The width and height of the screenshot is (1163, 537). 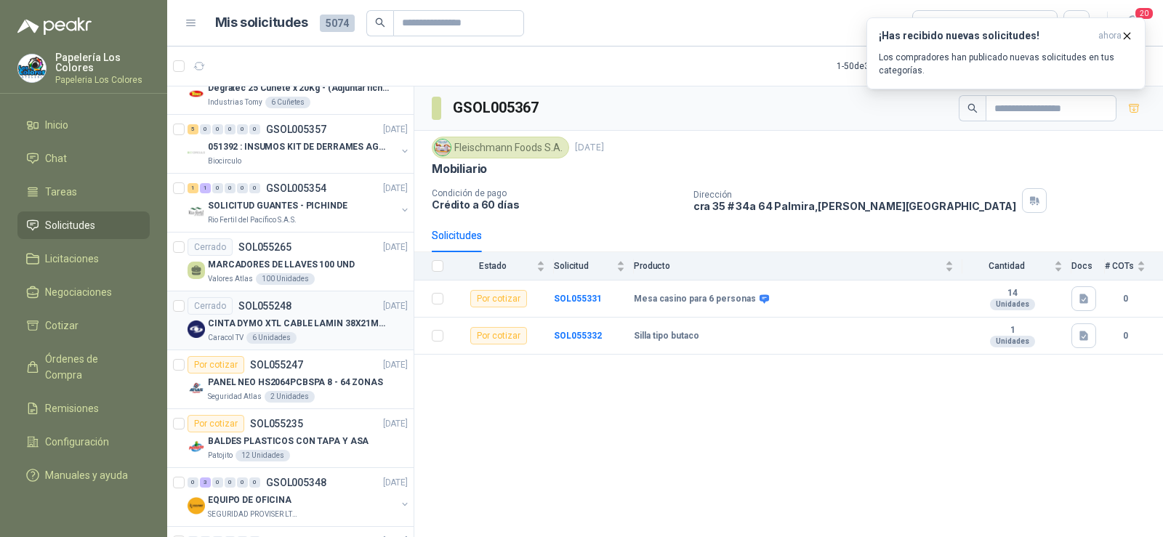 I want to click on p: Patojito, so click(x=220, y=456).